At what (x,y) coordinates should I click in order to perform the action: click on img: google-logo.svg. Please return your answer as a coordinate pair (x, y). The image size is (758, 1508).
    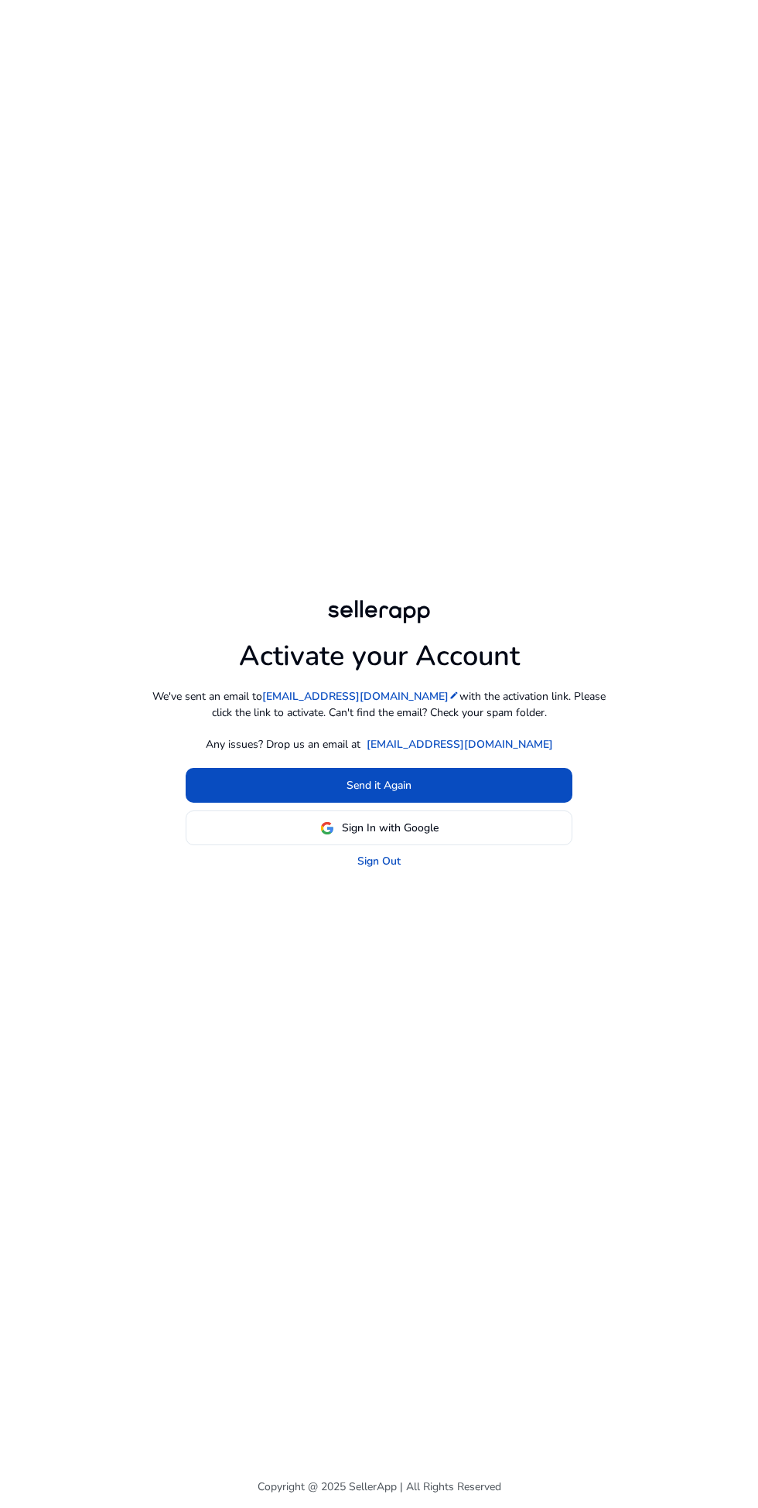
    Looking at the image, I should click on (327, 828).